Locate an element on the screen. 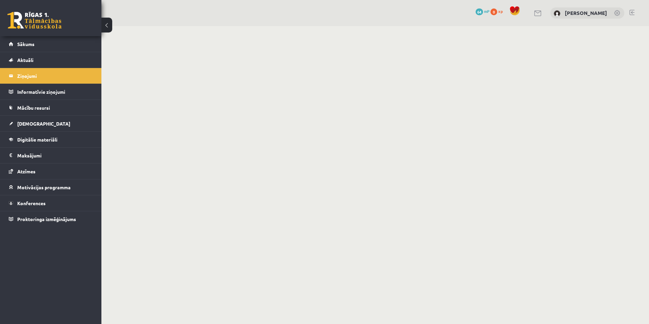 This screenshot has height=324, width=649. a: Proktoringa izmēģinājums is located at coordinates (51, 219).